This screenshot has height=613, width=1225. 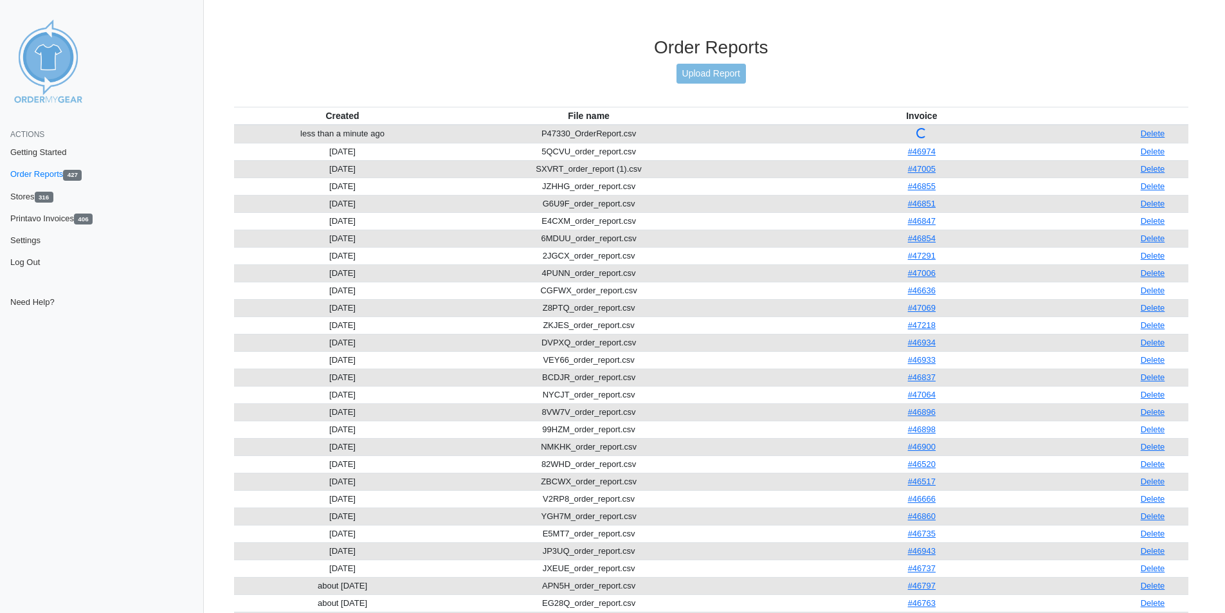 What do you see at coordinates (711, 48) in the screenshot?
I see `h3: Order Reports` at bounding box center [711, 48].